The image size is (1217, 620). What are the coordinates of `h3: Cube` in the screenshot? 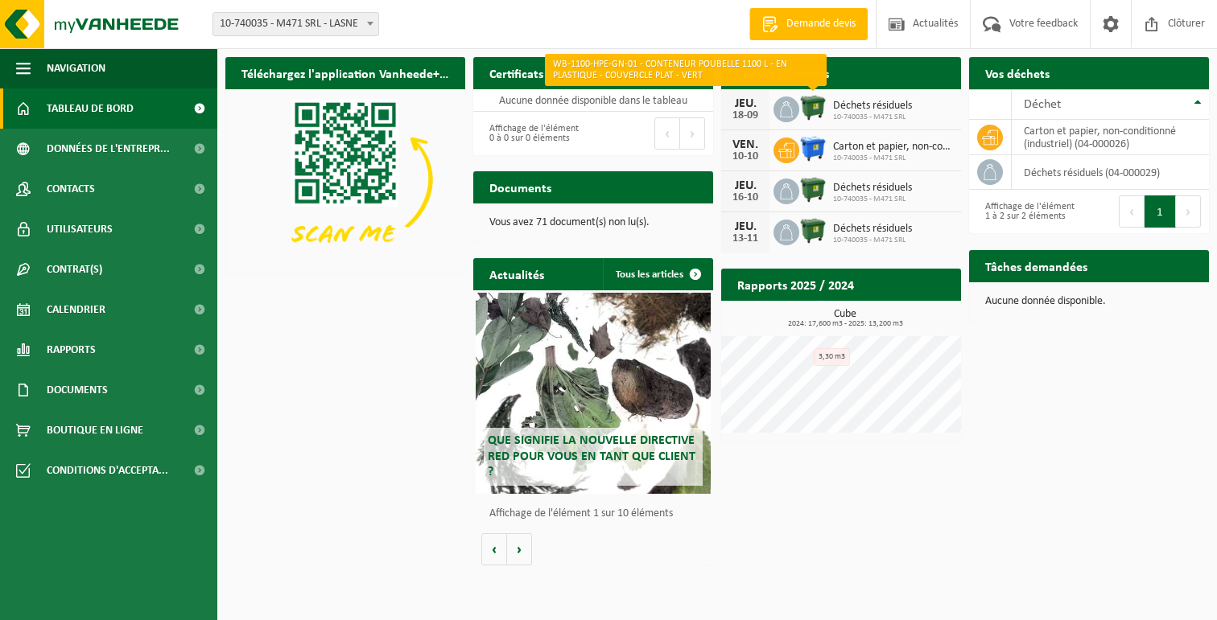 It's located at (845, 319).